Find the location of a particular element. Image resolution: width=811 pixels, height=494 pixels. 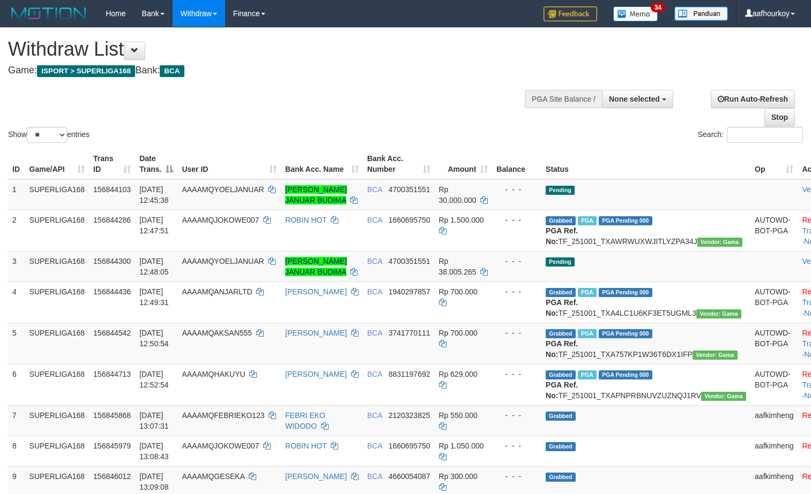

input: Search: is located at coordinates (765, 135).